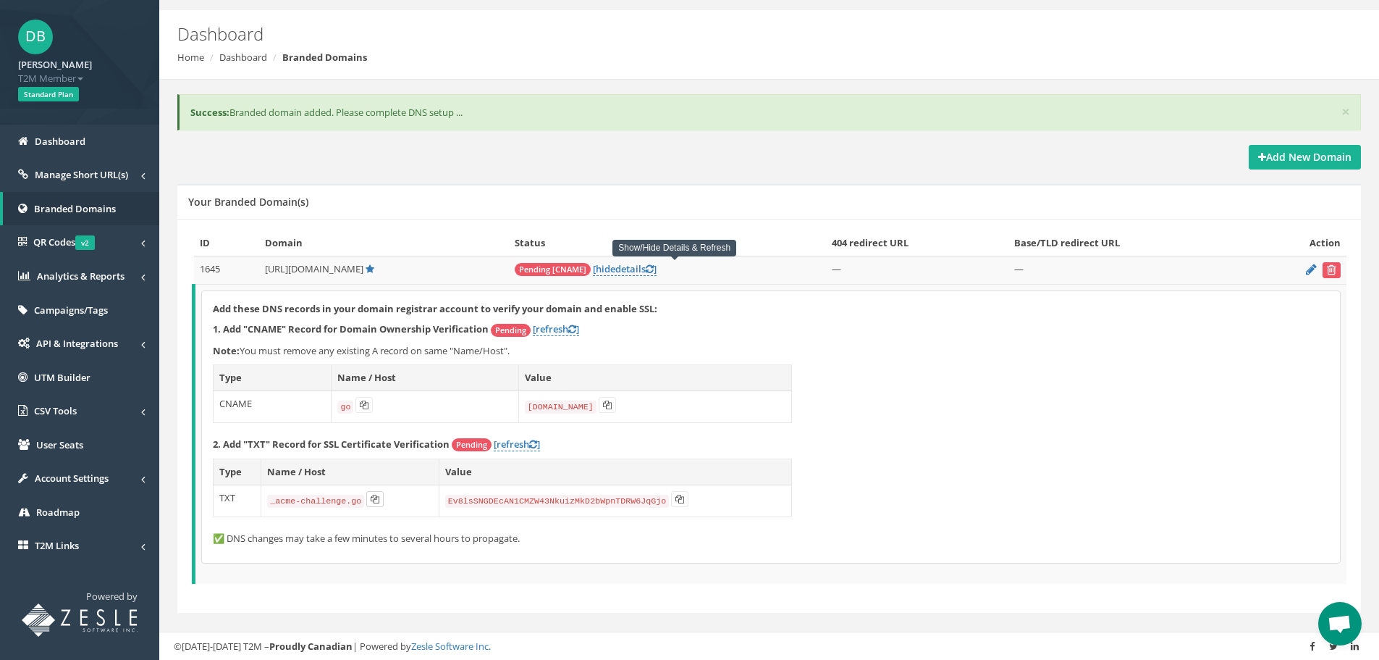  What do you see at coordinates (1305, 156) in the screenshot?
I see `strong: Add New Domain` at bounding box center [1305, 156].